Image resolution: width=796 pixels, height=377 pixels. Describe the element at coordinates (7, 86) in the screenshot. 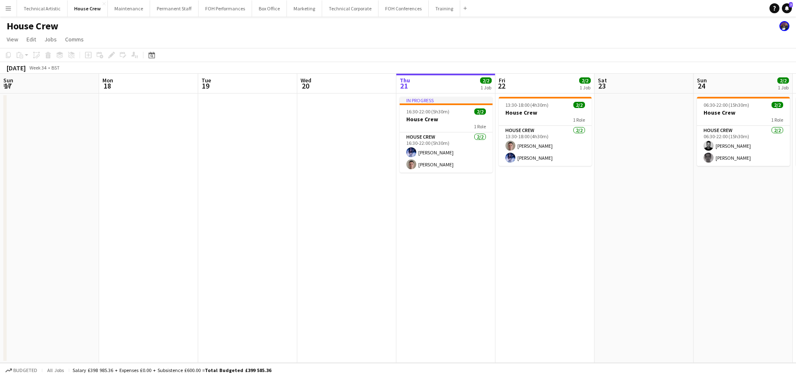

I see `span: 17` at that location.